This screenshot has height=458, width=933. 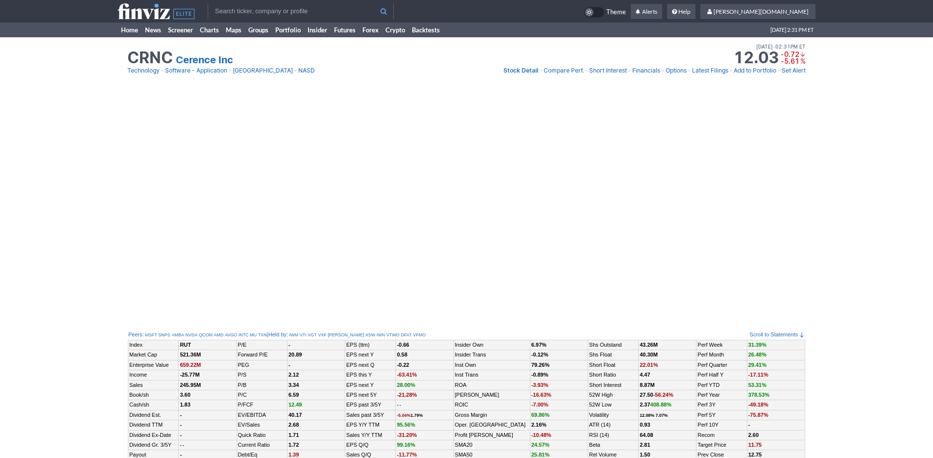 I want to click on b: 43.26M, so click(x=649, y=344).